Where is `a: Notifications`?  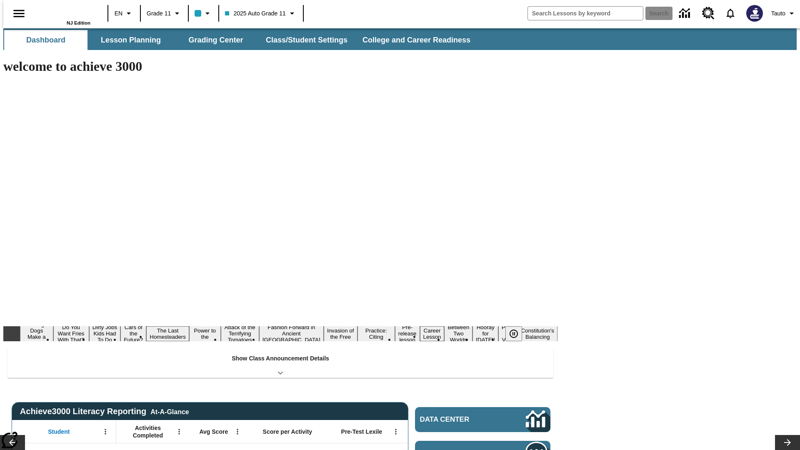
a: Notifications is located at coordinates (731, 13).